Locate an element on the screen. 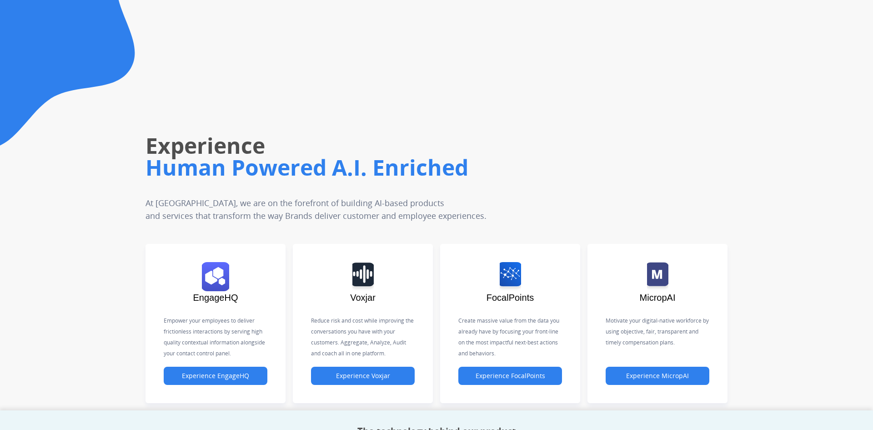  a: Experience MicropAI is located at coordinates (658, 376).